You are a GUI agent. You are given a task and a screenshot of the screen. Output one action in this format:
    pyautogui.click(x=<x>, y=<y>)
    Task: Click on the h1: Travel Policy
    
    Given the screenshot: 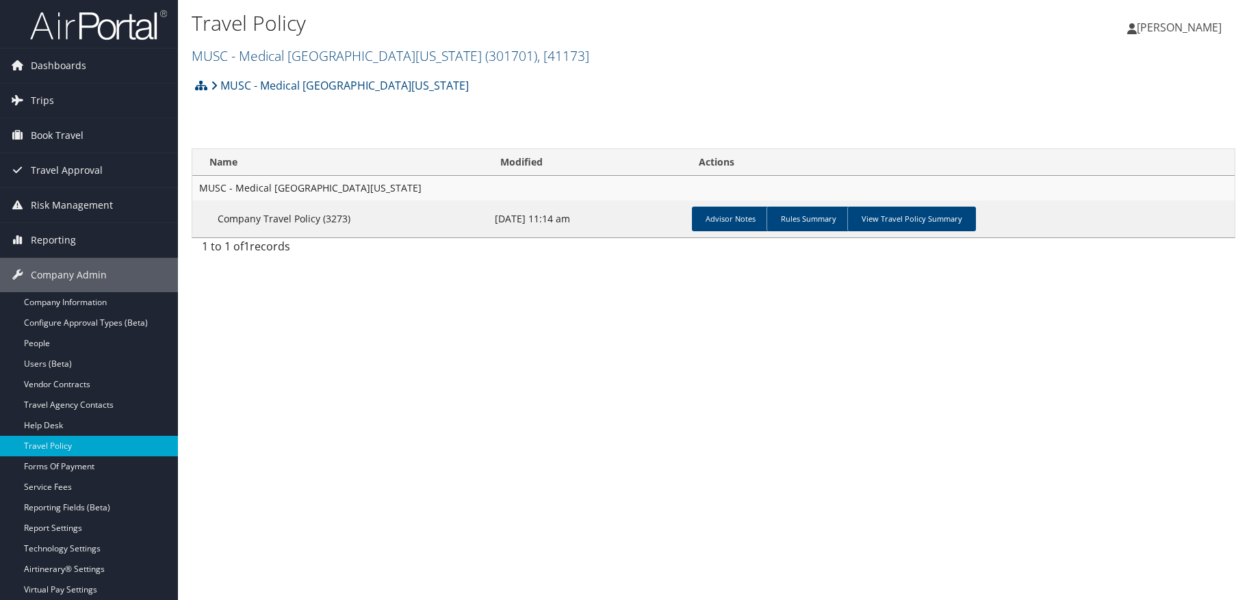 What is the action you would take?
    pyautogui.click(x=539, y=23)
    